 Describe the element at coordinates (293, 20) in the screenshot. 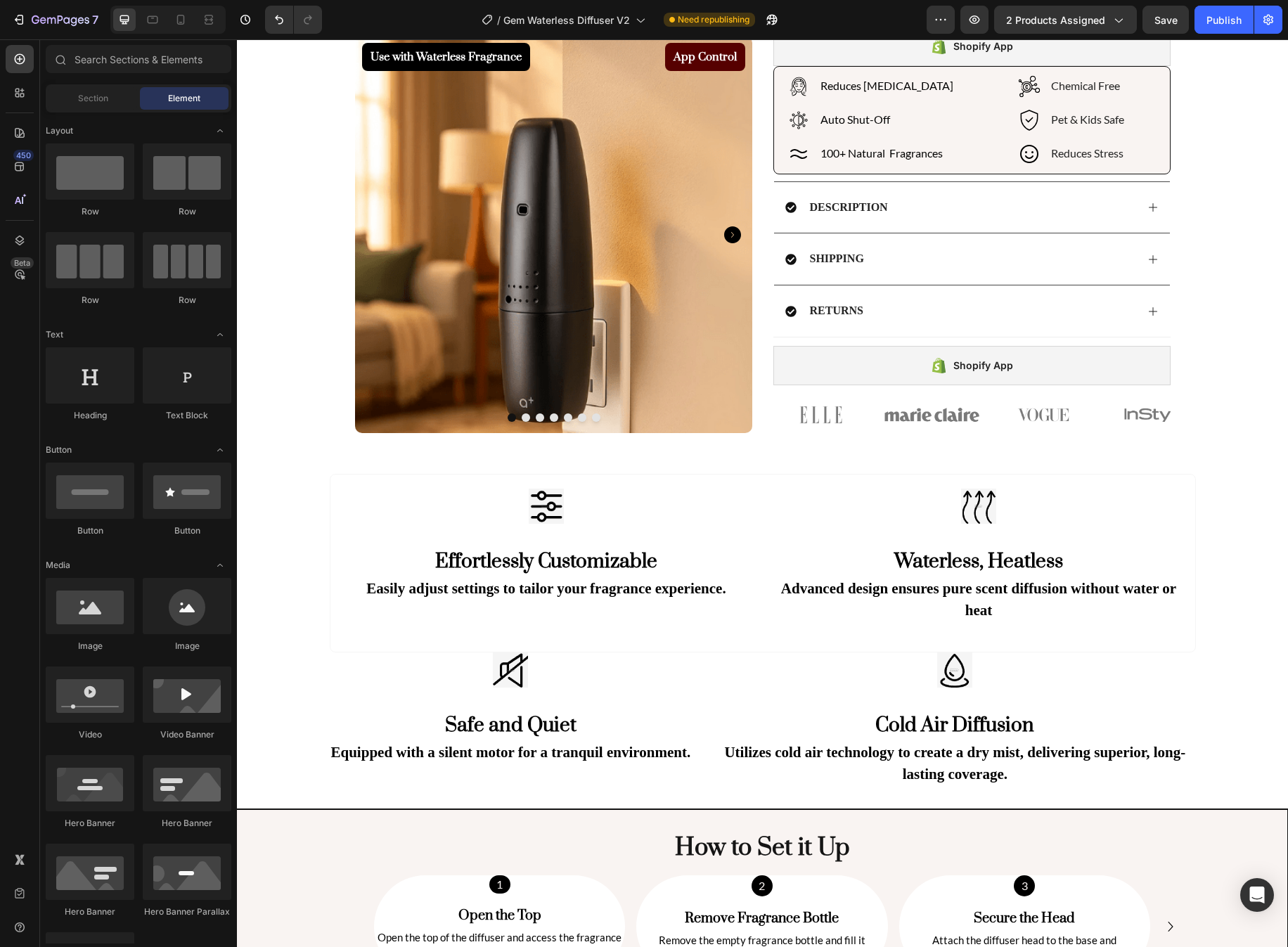

I see `div: Undo/Redo` at that location.